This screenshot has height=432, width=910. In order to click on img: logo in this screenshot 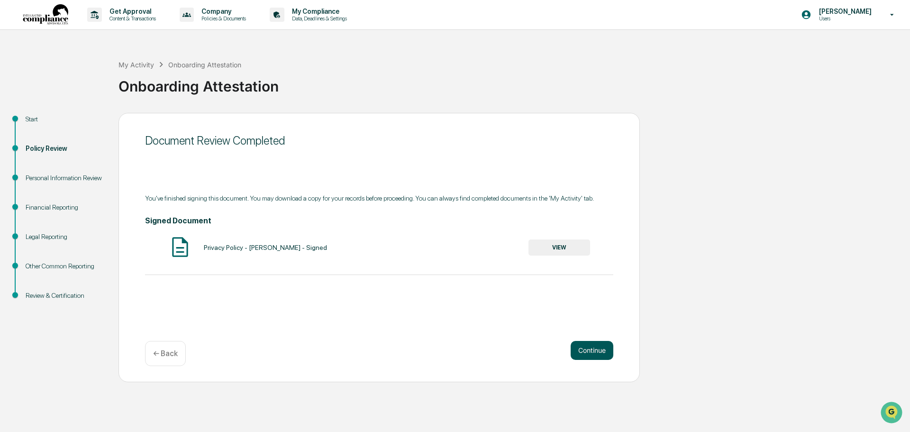, I will do `click(45, 15)`.